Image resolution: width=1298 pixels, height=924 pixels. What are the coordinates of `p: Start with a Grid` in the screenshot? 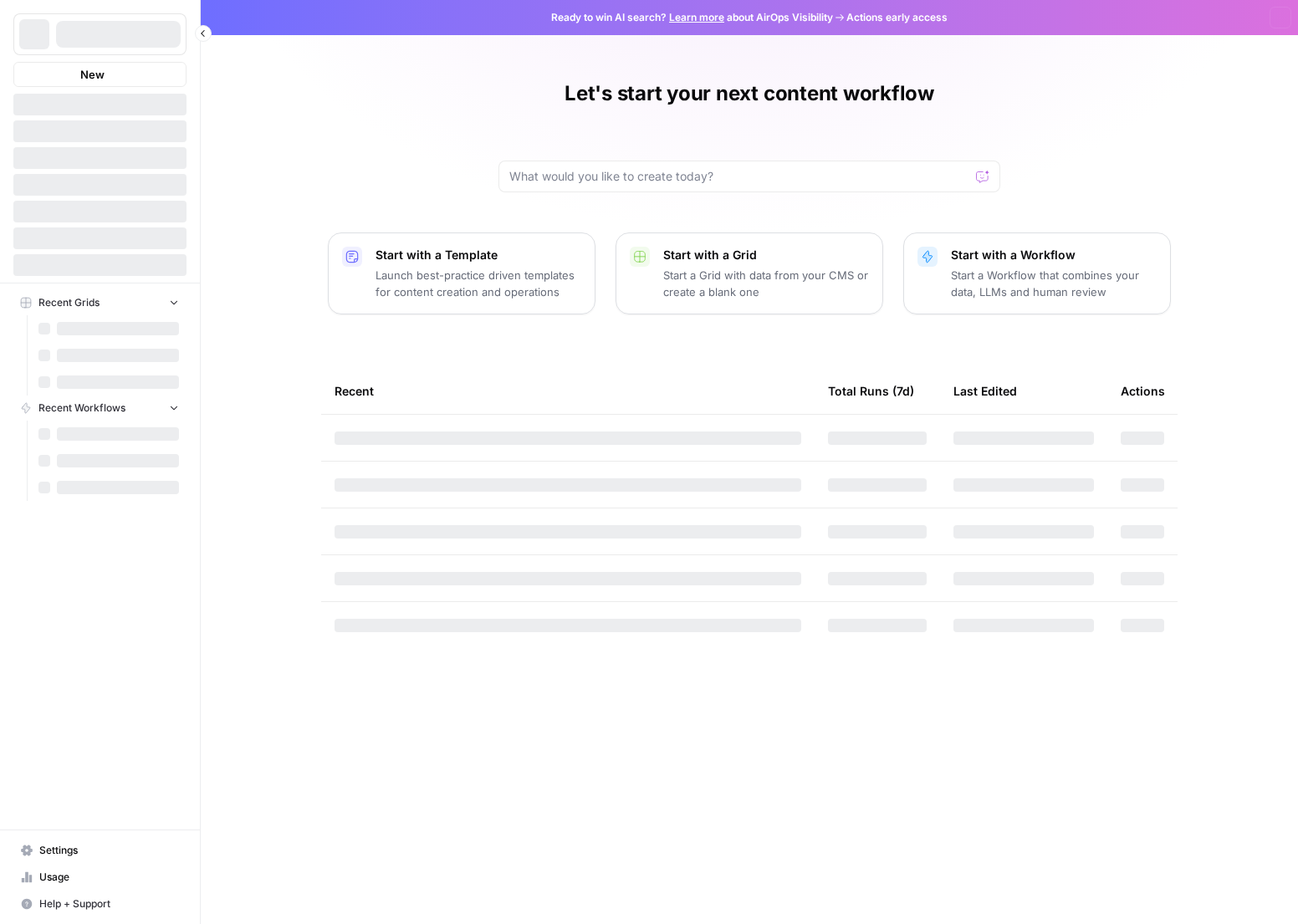 It's located at (766, 255).